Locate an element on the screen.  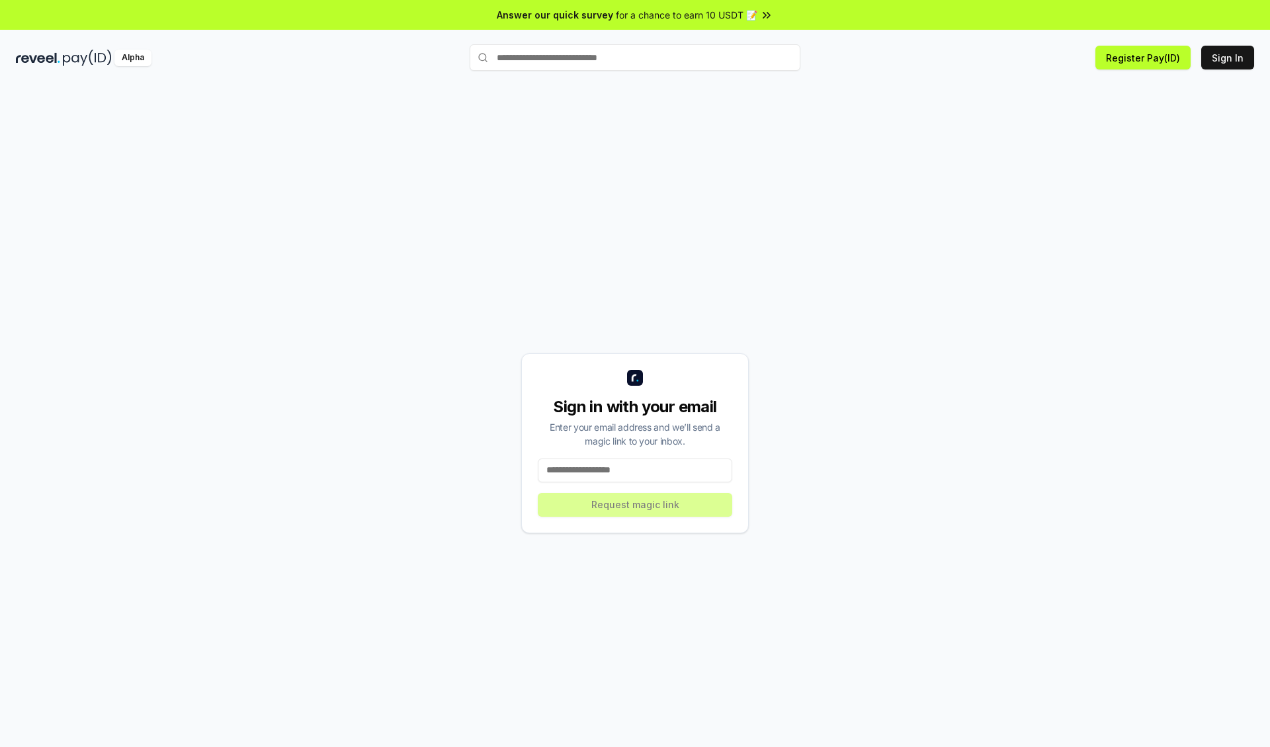
div: Enter your email address and we’ll send a magic link to your inbox. is located at coordinates (635, 434).